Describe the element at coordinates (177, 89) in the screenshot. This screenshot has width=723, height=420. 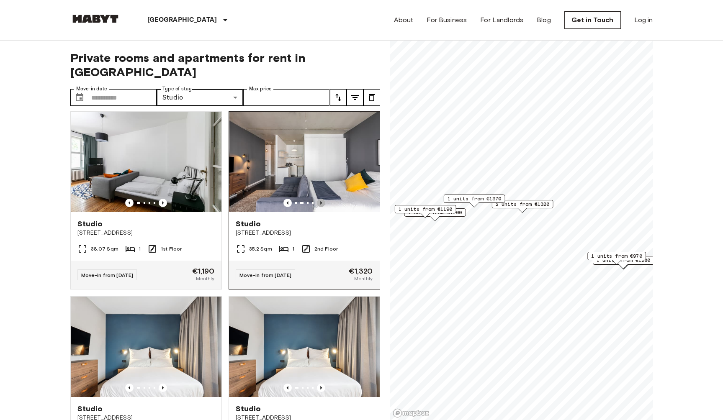
I see `label: Type of stay` at that location.